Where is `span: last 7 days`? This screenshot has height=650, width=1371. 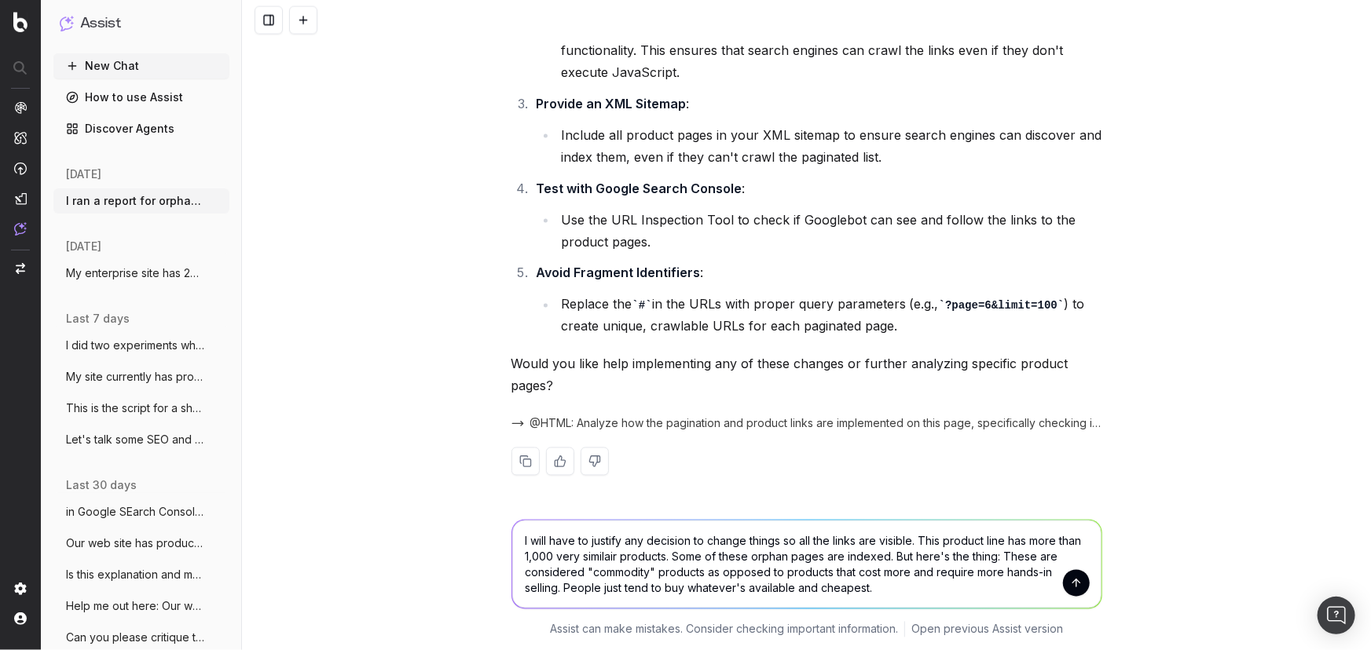
span: last 7 days is located at coordinates (97, 319).